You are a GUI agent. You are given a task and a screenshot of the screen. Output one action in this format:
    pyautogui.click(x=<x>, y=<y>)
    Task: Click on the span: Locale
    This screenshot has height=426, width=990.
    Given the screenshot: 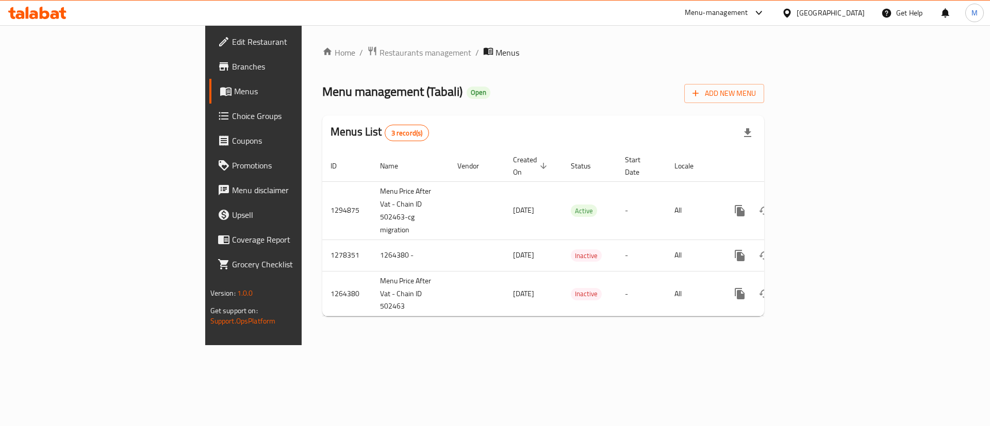 What is the action you would take?
    pyautogui.click(x=690, y=166)
    